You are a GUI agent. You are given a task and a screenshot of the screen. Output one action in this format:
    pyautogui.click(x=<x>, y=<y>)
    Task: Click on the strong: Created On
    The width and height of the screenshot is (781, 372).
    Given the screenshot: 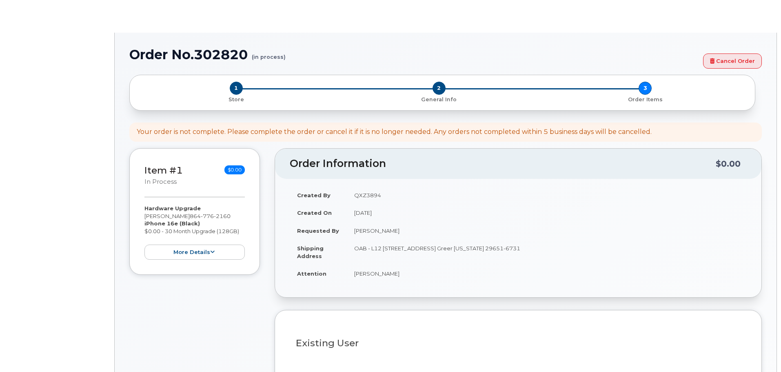 What is the action you would take?
    pyautogui.click(x=314, y=213)
    